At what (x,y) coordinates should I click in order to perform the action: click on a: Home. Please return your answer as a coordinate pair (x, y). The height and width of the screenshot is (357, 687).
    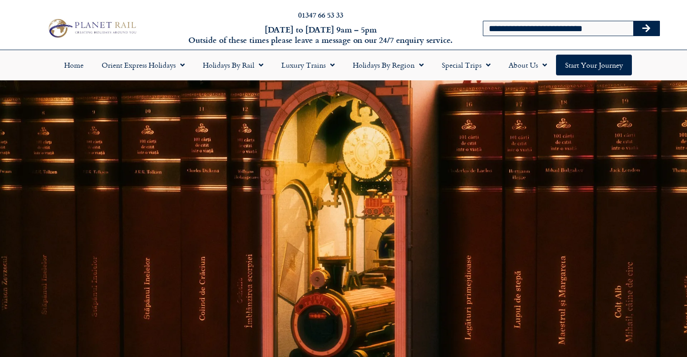
    Looking at the image, I should click on (74, 65).